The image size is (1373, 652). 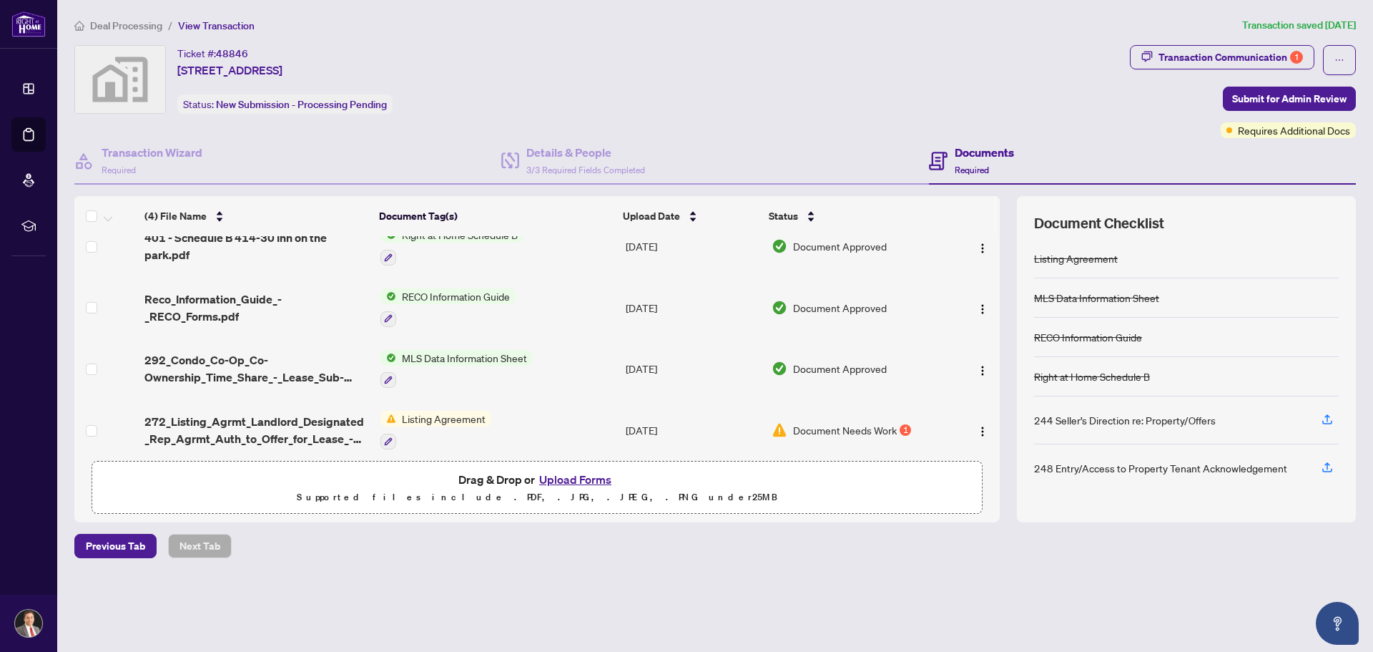 I want to click on button: Transaction Communication1, so click(x=1222, y=57).